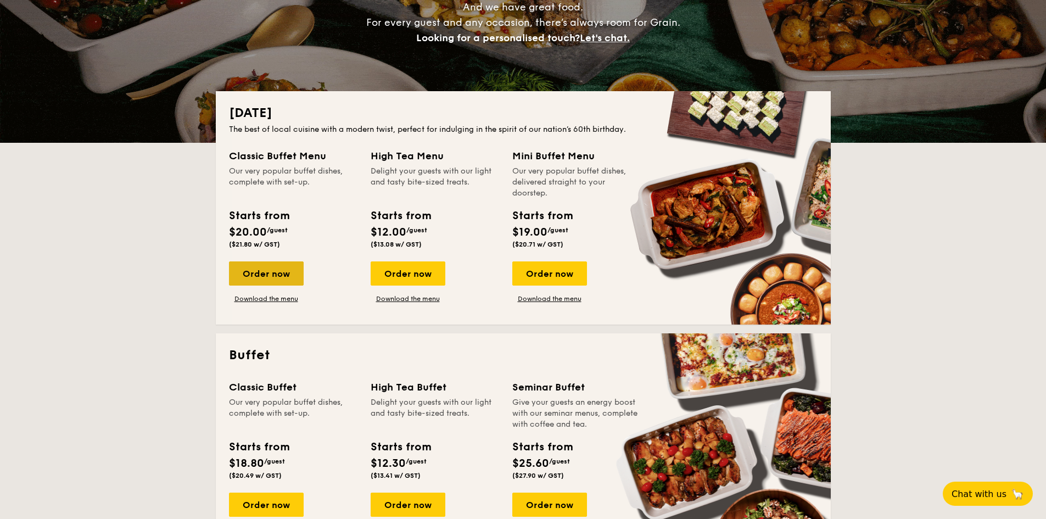 The width and height of the screenshot is (1046, 519). I want to click on span: Let's chat., so click(604, 38).